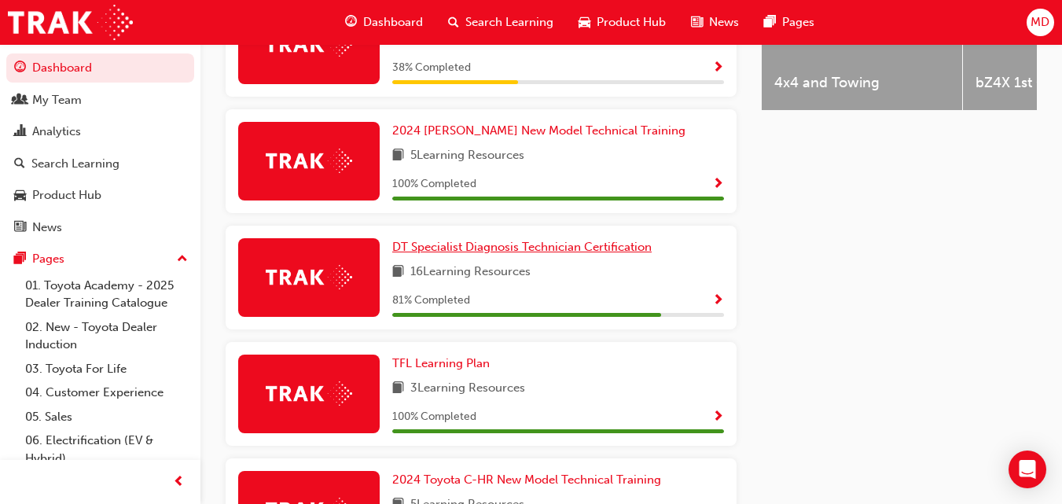  What do you see at coordinates (527, 479) in the screenshot?
I see `span: 2024 Toyota C-HR New Model Technical Training` at bounding box center [527, 479].